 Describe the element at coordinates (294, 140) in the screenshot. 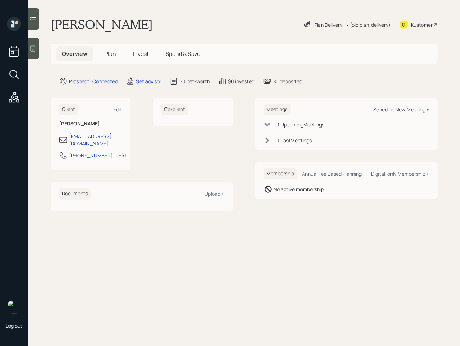

I see `div: 0 Past Meeting s` at that location.